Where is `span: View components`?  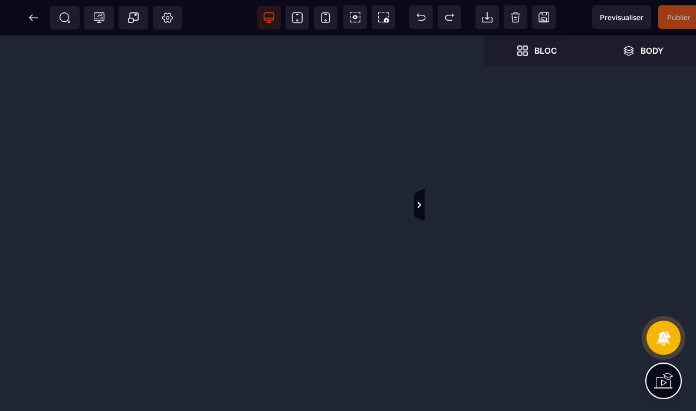
span: View components is located at coordinates (355, 17).